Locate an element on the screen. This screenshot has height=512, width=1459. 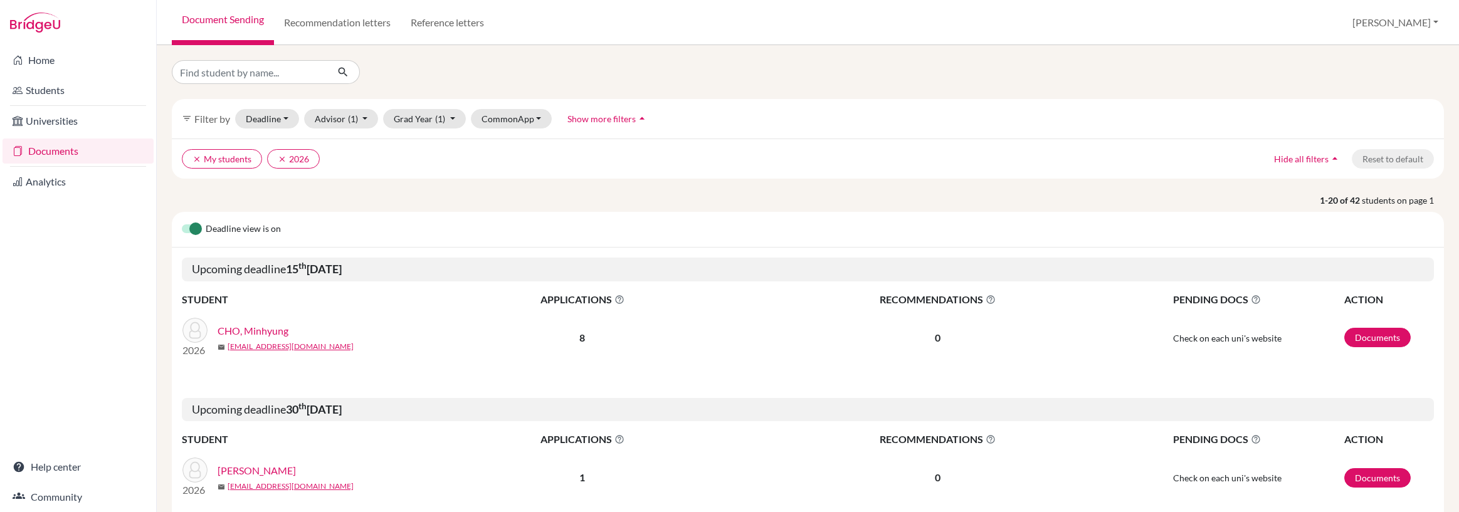
i: filter_list is located at coordinates (187, 119).